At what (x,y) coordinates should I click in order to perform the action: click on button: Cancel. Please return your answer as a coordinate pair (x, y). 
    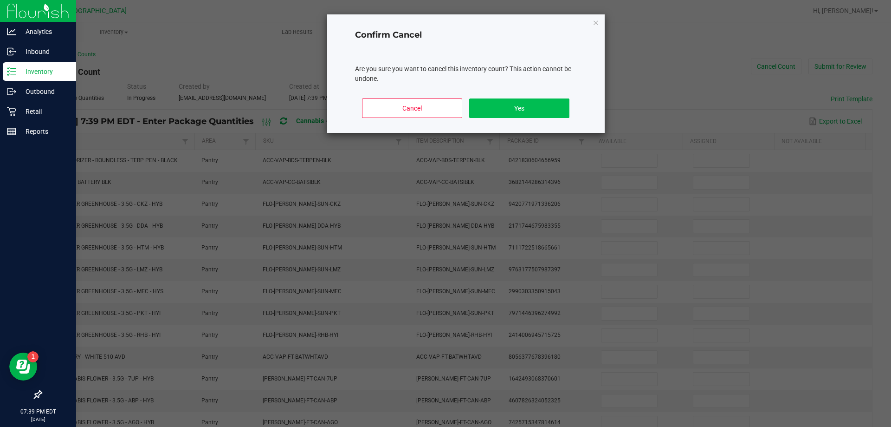
    Looking at the image, I should click on (412, 108).